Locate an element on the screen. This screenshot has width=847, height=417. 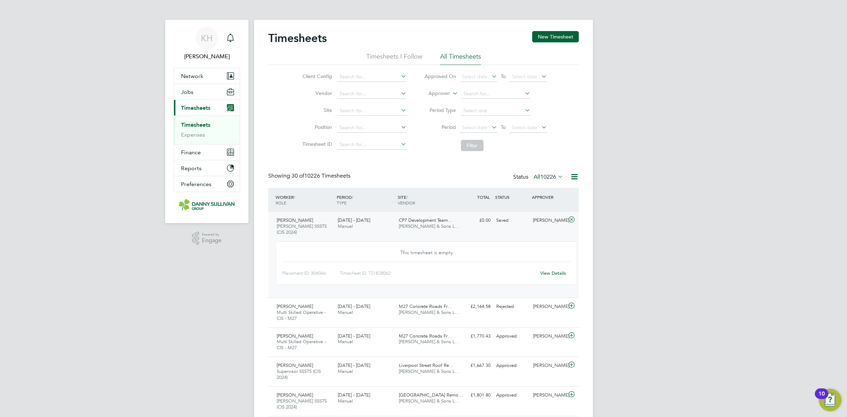
div: Showing is located at coordinates (310, 176).